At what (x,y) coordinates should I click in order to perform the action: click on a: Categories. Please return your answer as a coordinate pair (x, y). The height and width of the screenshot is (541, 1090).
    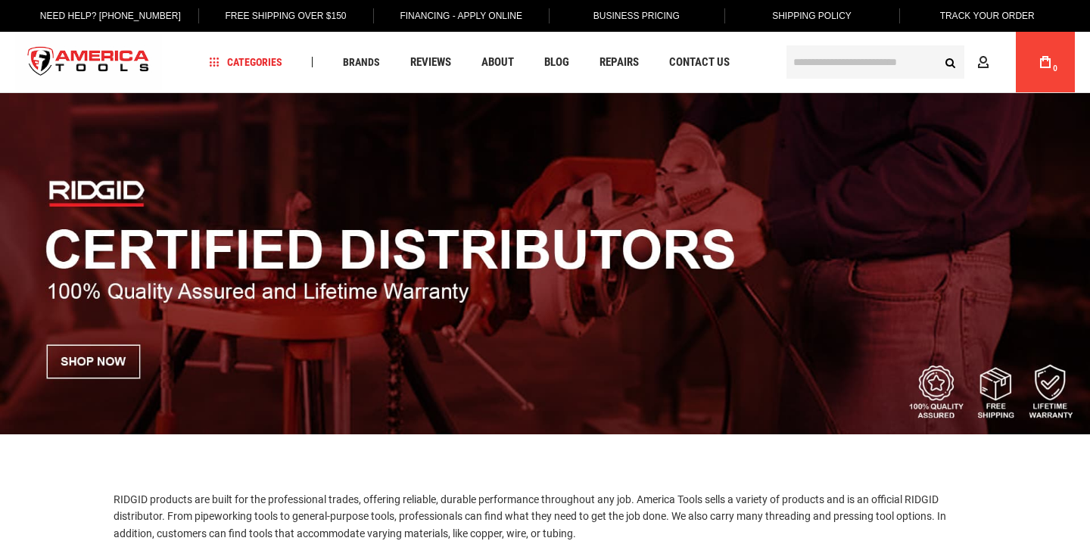
    Looking at the image, I should click on (246, 62).